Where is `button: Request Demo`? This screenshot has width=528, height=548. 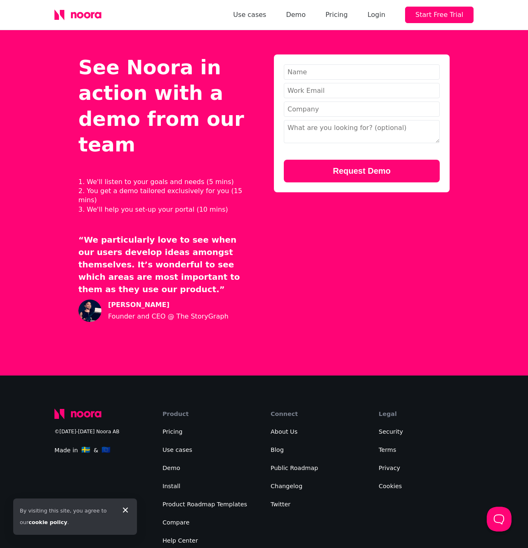 button: Request Demo is located at coordinates (362, 171).